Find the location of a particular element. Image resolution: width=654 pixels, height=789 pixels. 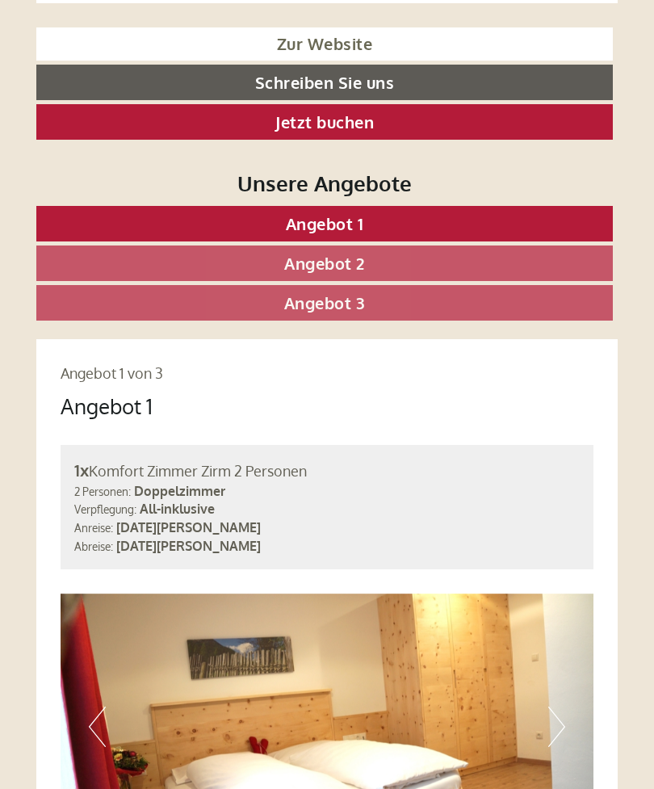

b: All-inklusive is located at coordinates (177, 509).